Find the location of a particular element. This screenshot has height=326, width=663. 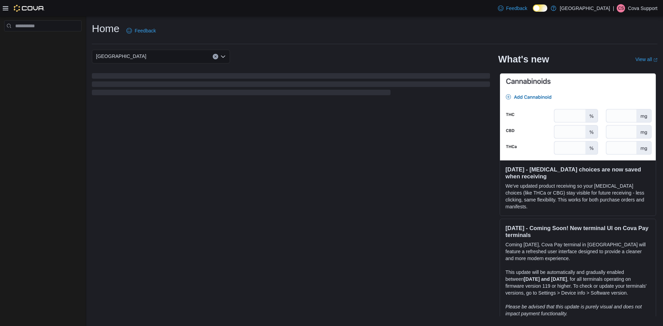

input: Dark Mode is located at coordinates (540, 8).